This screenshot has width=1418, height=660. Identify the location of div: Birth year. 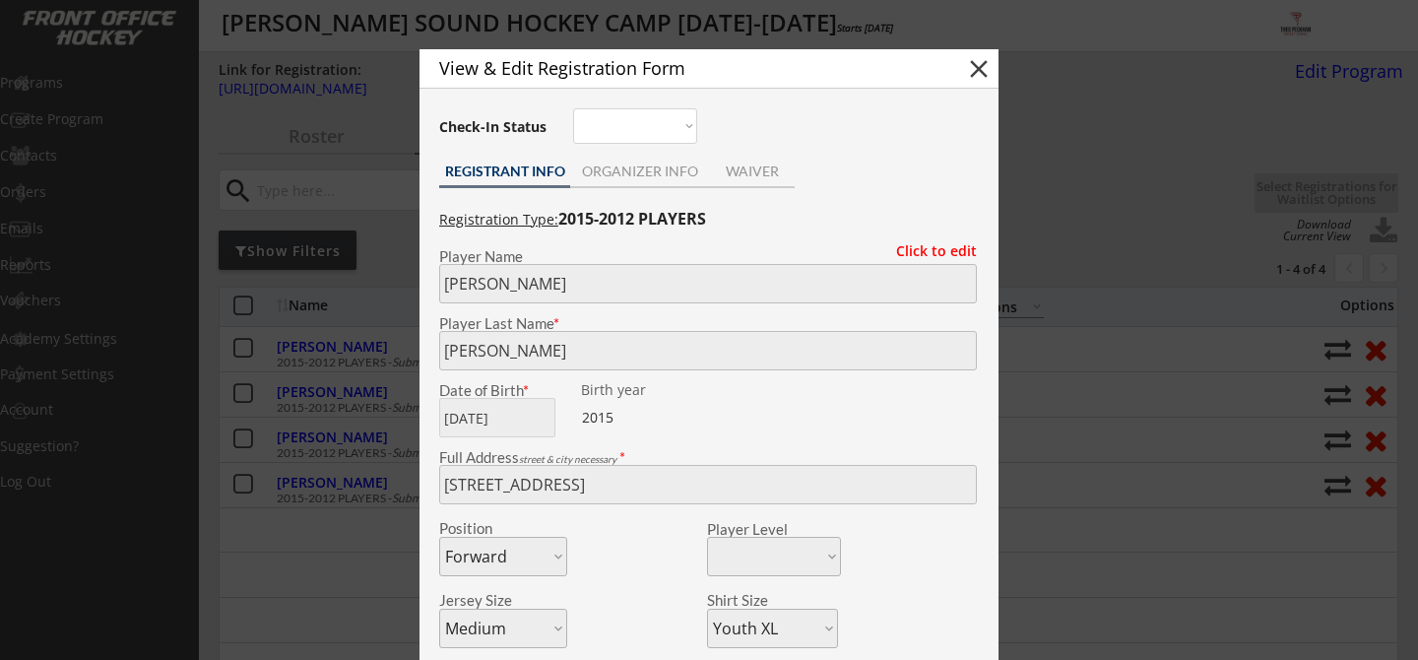
(642, 390).